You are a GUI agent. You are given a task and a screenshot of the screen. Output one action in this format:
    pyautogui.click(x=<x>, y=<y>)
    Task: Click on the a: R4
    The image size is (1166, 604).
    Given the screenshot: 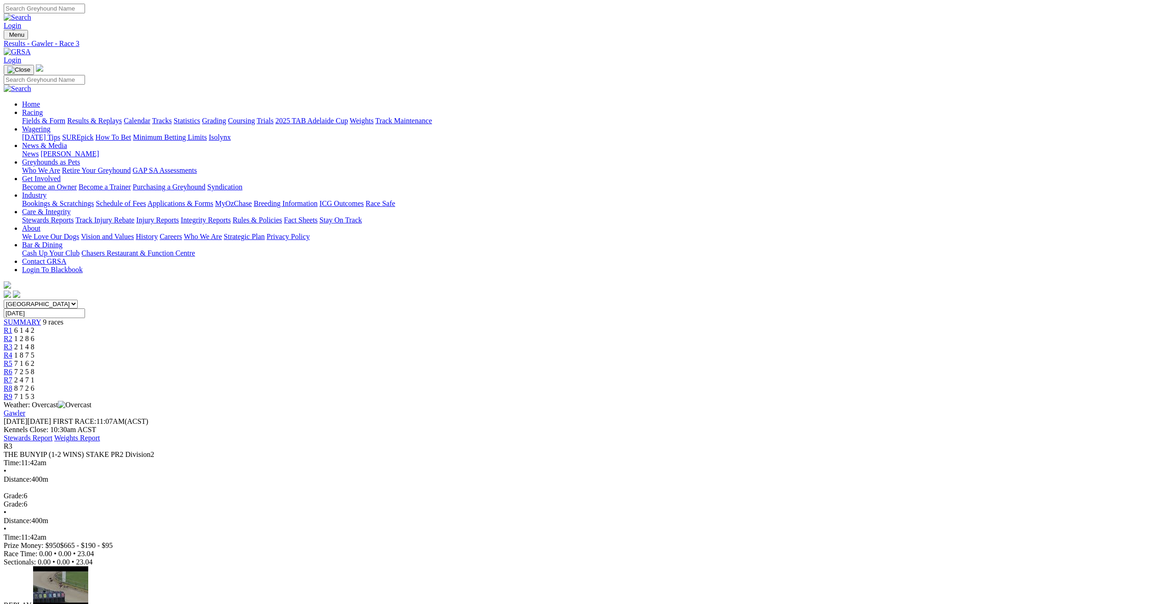 What is the action you would take?
    pyautogui.click(x=8, y=355)
    